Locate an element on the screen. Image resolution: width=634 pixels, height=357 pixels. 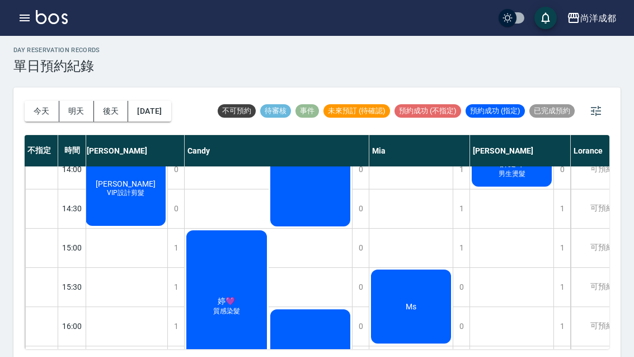
span: 事件 is located at coordinates (307, 111).